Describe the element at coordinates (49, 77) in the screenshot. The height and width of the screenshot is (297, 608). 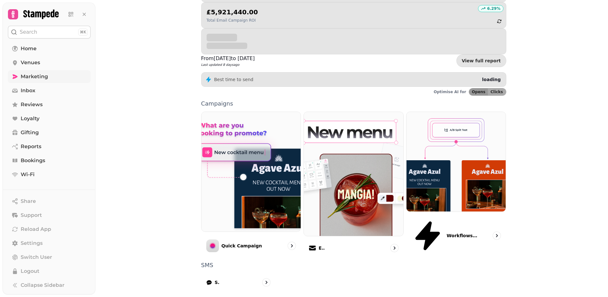
I see `a: Marketing` at that location.